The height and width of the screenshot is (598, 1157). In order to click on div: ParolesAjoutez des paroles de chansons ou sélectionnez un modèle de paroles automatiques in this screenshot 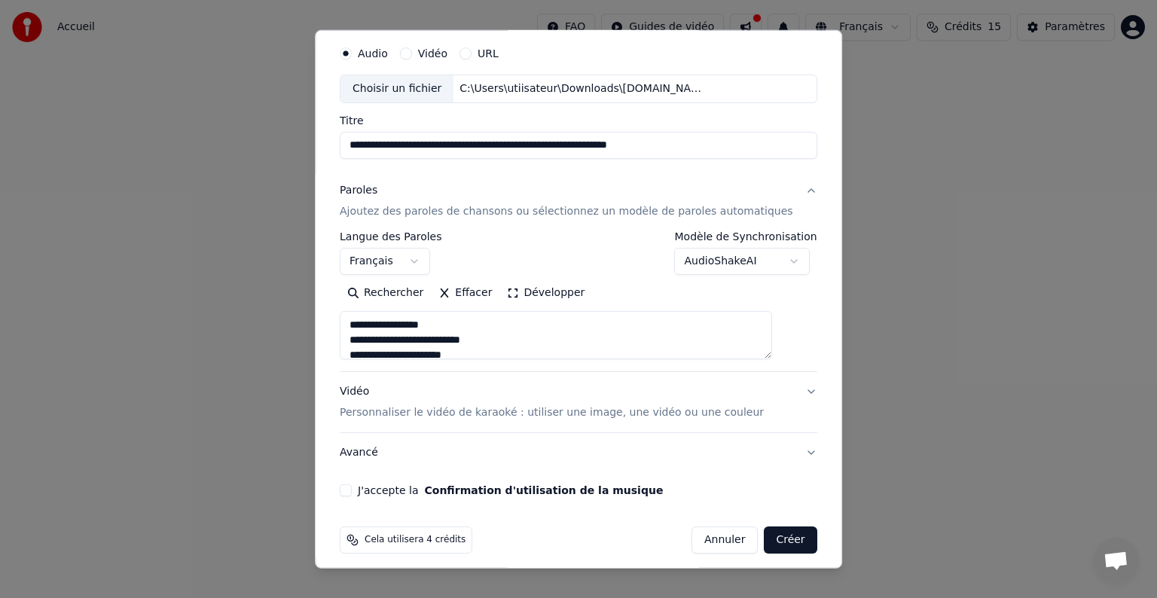, I will do `click(579, 301)`.